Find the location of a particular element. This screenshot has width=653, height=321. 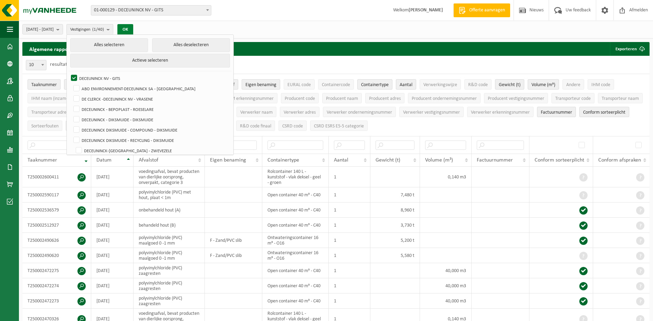

label: DECEUNINCK DIKSMUIDE - COMPOUND - DIKSMUIDE is located at coordinates (151, 130).